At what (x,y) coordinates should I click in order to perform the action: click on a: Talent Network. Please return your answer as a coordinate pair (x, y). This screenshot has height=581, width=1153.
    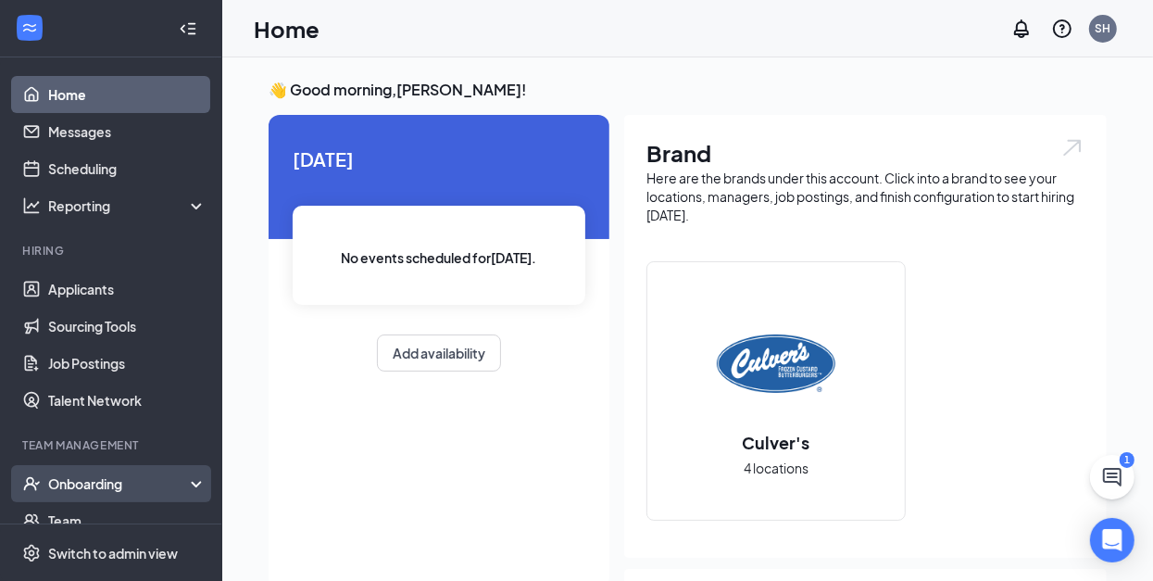
    Looking at the image, I should click on (127, 400).